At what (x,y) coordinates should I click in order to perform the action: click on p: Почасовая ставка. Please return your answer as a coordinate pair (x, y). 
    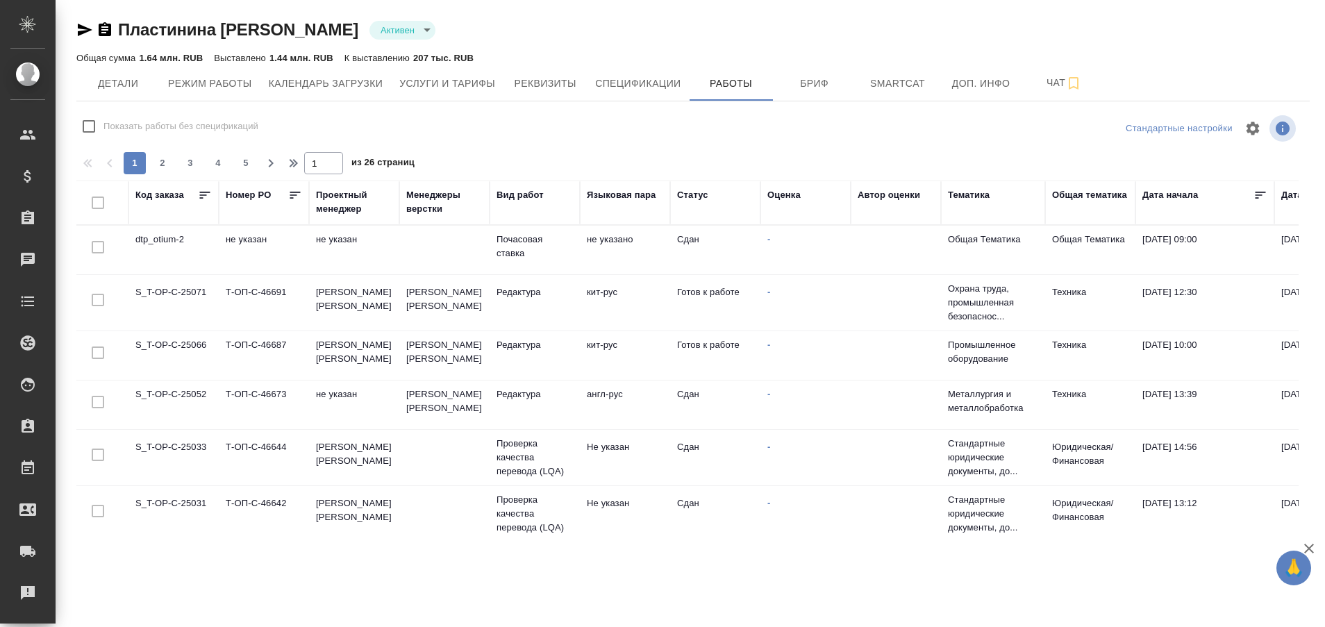
    Looking at the image, I should click on (535, 247).